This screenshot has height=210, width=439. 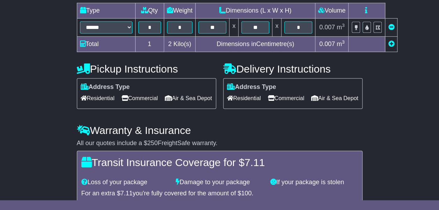 I want to click on td: Type, so click(x=106, y=11).